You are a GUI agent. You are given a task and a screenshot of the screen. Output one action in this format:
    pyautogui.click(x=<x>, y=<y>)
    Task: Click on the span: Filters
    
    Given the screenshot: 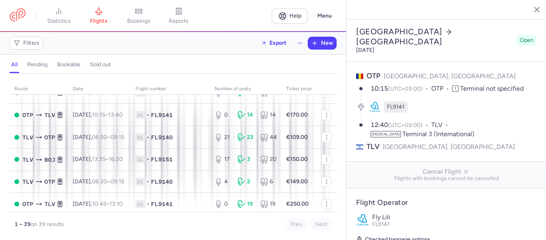 What is the action you would take?
    pyautogui.click(x=31, y=43)
    